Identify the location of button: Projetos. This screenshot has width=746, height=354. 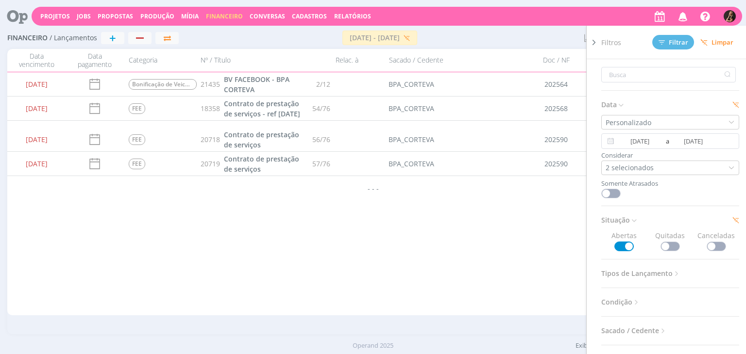
(55, 17).